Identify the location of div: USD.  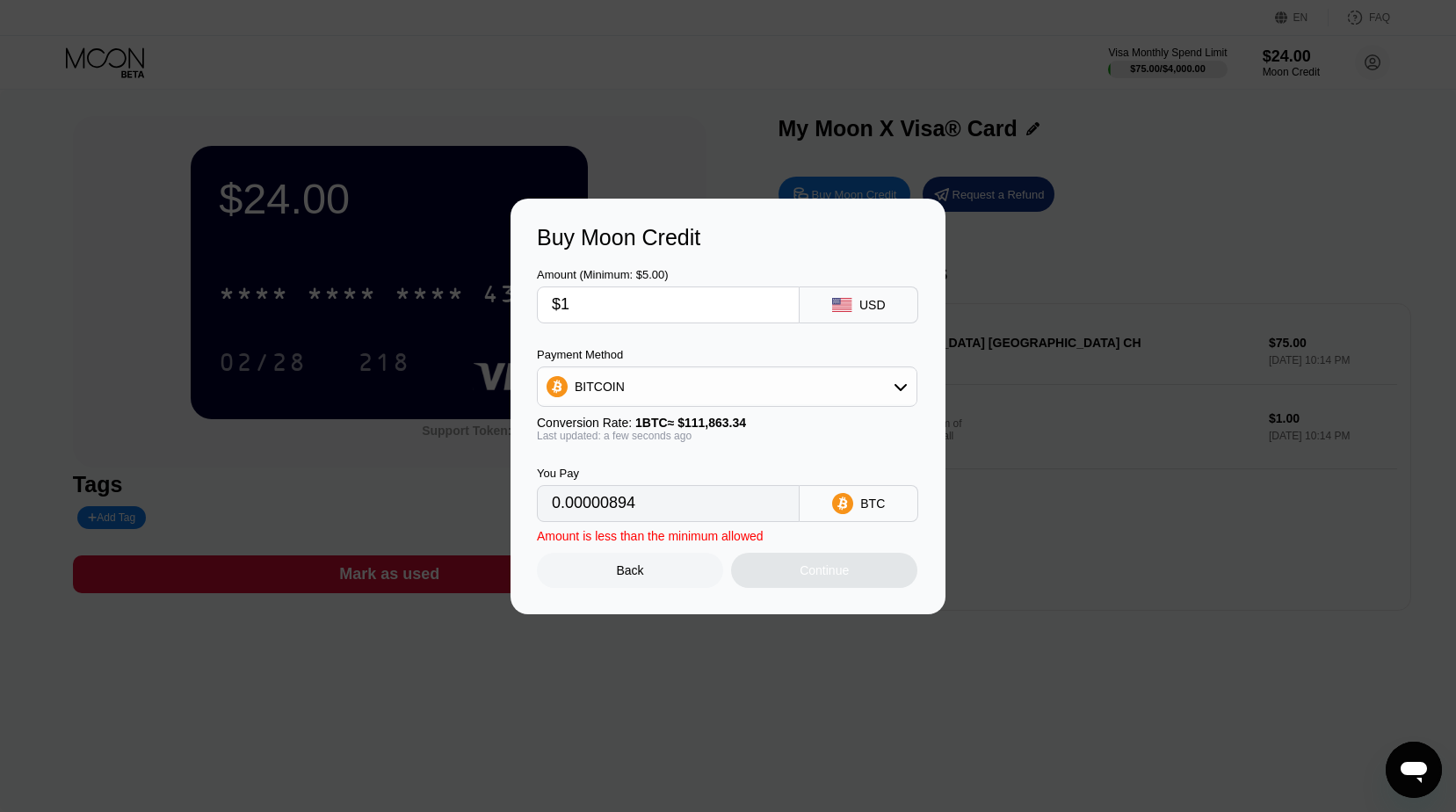
(872, 305).